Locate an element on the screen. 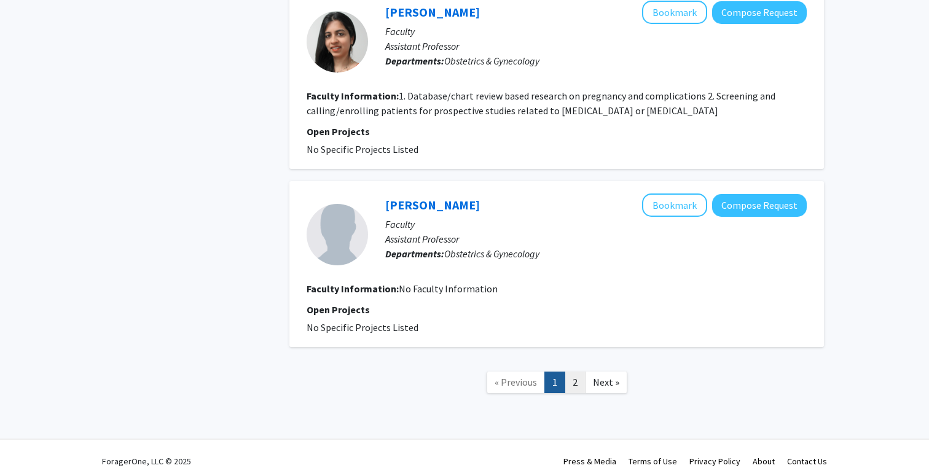  span: No Faculty Information is located at coordinates (448, 289).